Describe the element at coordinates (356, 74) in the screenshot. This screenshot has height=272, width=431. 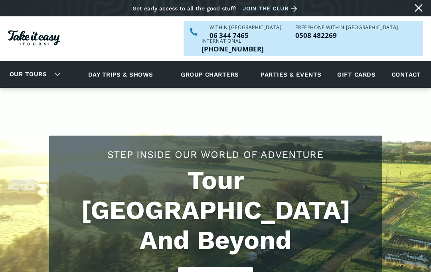
I see `a: Gift cards` at that location.